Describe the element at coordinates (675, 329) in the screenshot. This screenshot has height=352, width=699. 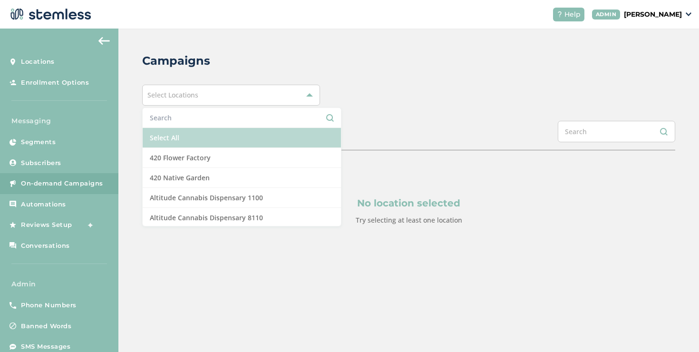
I see `div: Chat Widget` at that location.